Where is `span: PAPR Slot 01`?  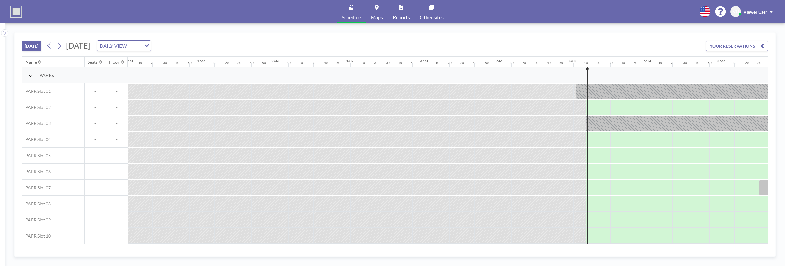
span: PAPR Slot 01 is located at coordinates (37, 91).